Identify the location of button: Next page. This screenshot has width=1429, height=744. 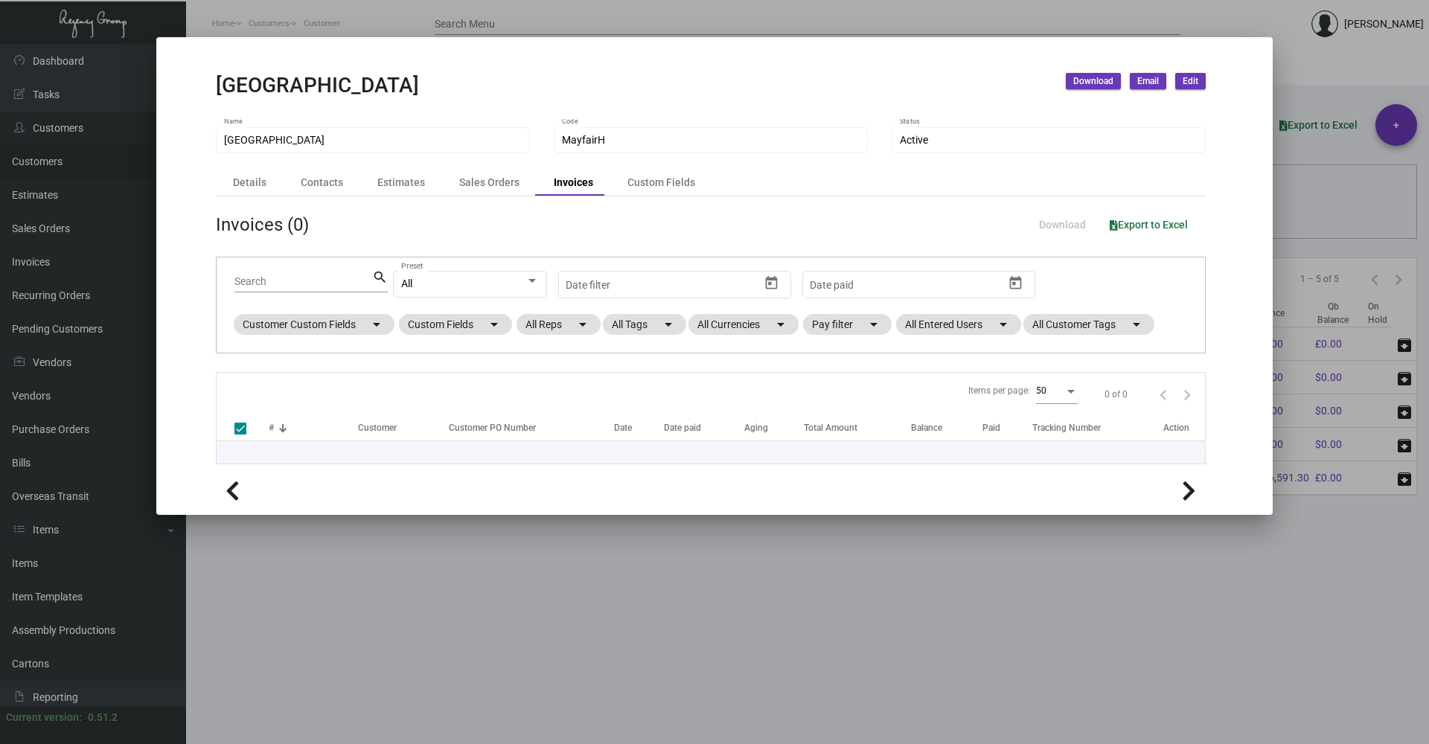
(1187, 395).